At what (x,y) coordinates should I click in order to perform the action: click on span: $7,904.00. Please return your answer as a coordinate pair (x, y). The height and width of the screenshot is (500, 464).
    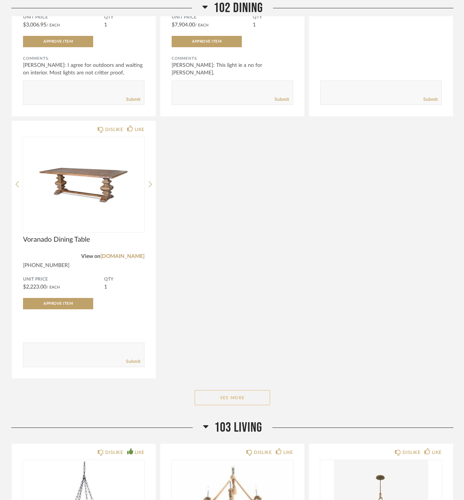
    Looking at the image, I should click on (183, 25).